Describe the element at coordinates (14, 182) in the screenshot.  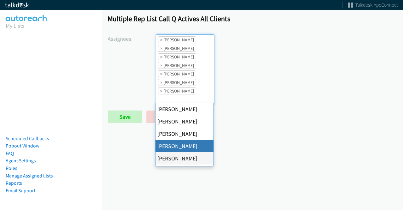
I see `a: Reports` at that location.